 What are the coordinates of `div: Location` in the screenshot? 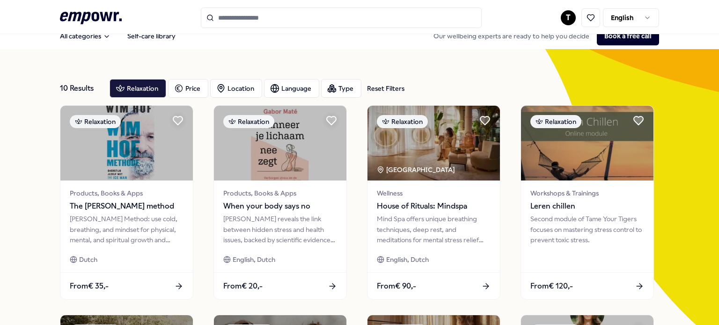 It's located at (236, 88).